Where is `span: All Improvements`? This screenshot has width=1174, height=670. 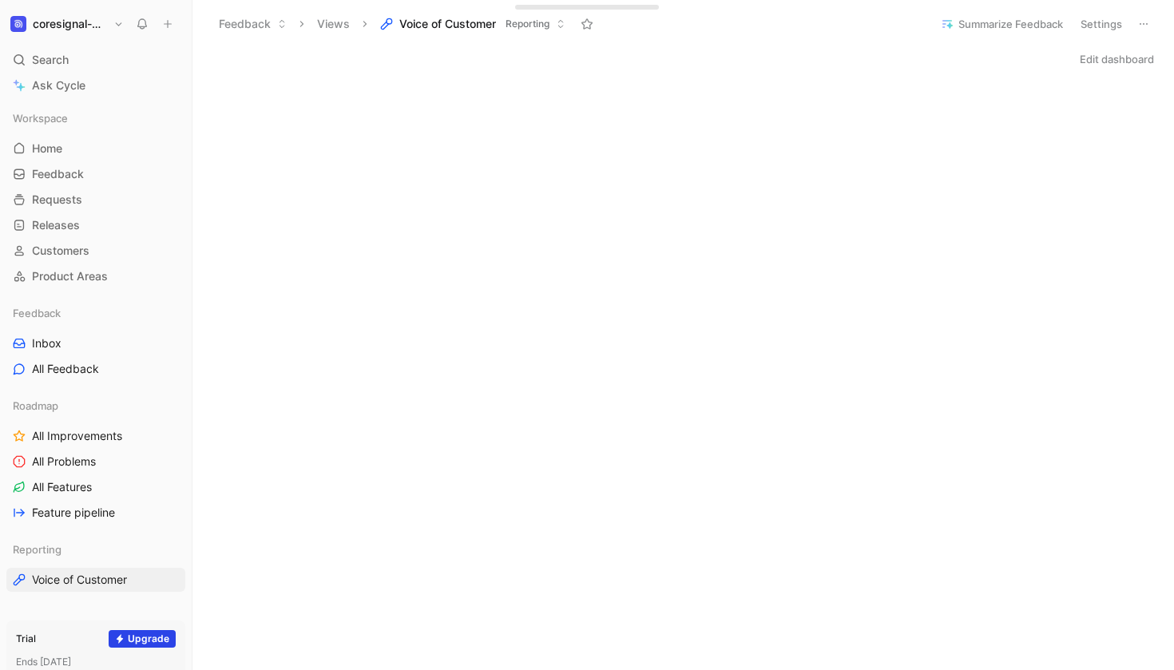
span: All Improvements is located at coordinates (77, 436).